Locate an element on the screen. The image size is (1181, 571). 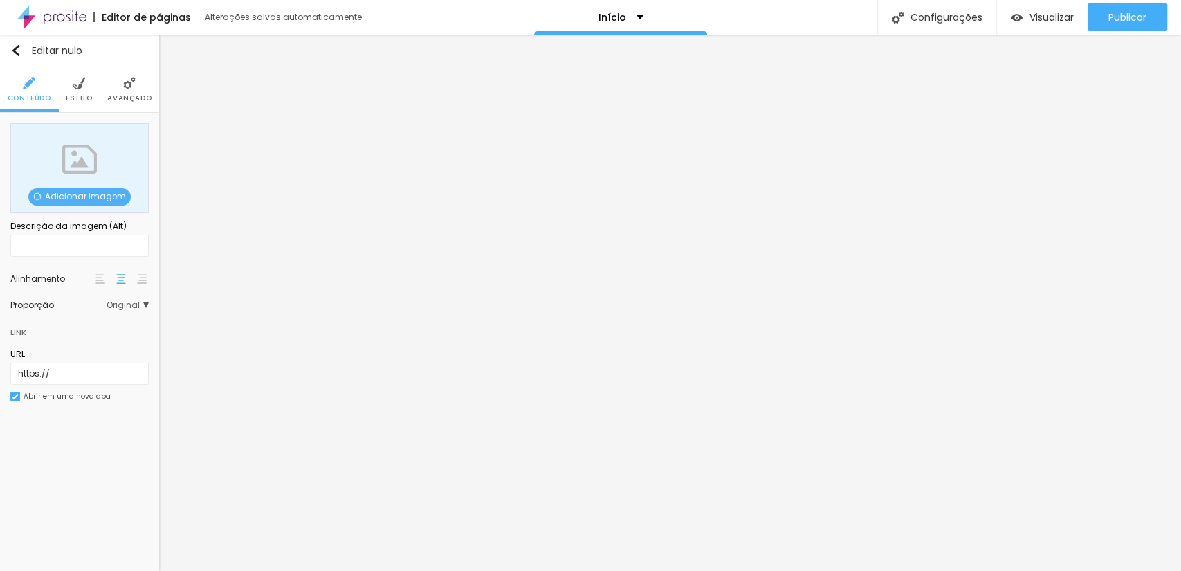
button: Publicar is located at coordinates (1127, 17).